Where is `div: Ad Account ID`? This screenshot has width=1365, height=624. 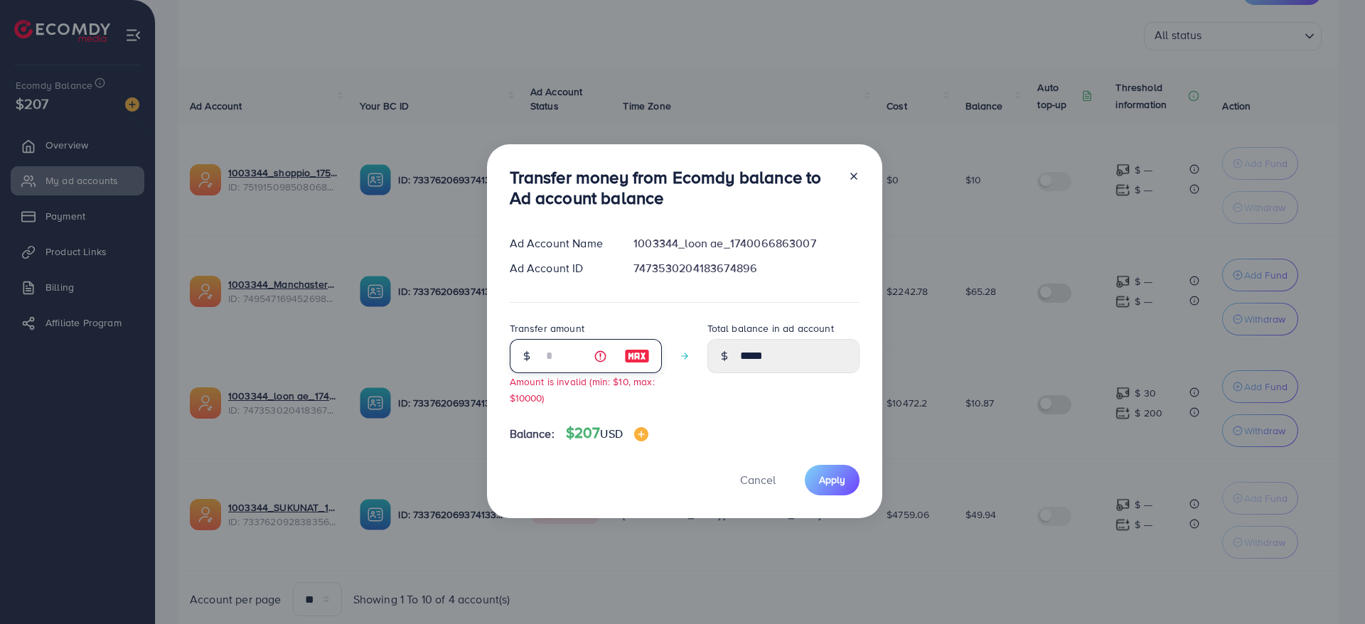
div: Ad Account ID is located at coordinates (560, 268).